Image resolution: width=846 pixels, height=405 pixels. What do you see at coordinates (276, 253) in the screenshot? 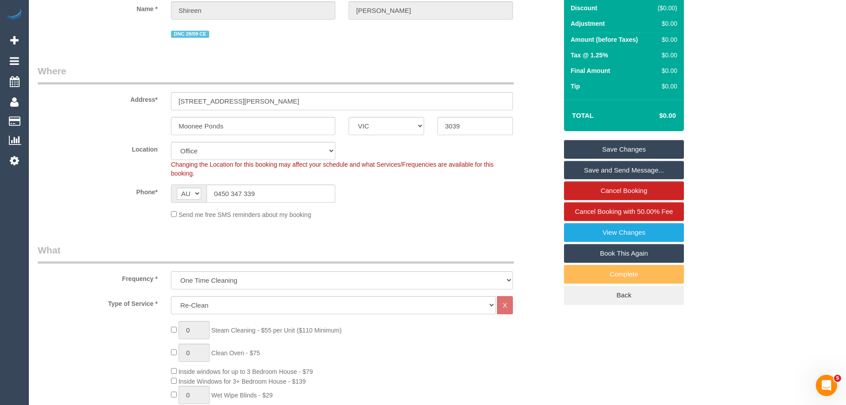
I see `legend: What` at bounding box center [276, 253].